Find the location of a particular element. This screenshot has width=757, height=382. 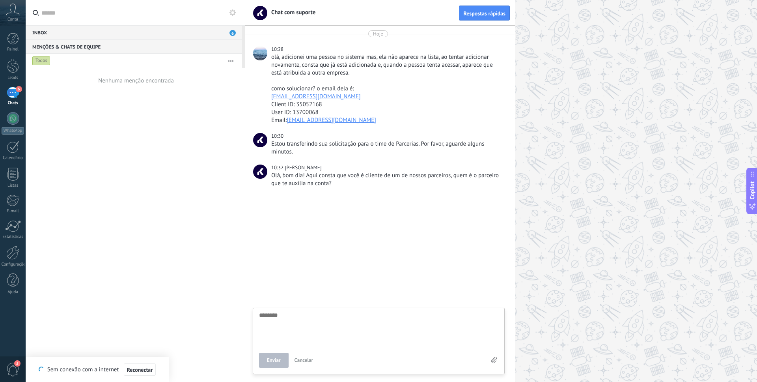

div: 10:32 is located at coordinates (278, 168).